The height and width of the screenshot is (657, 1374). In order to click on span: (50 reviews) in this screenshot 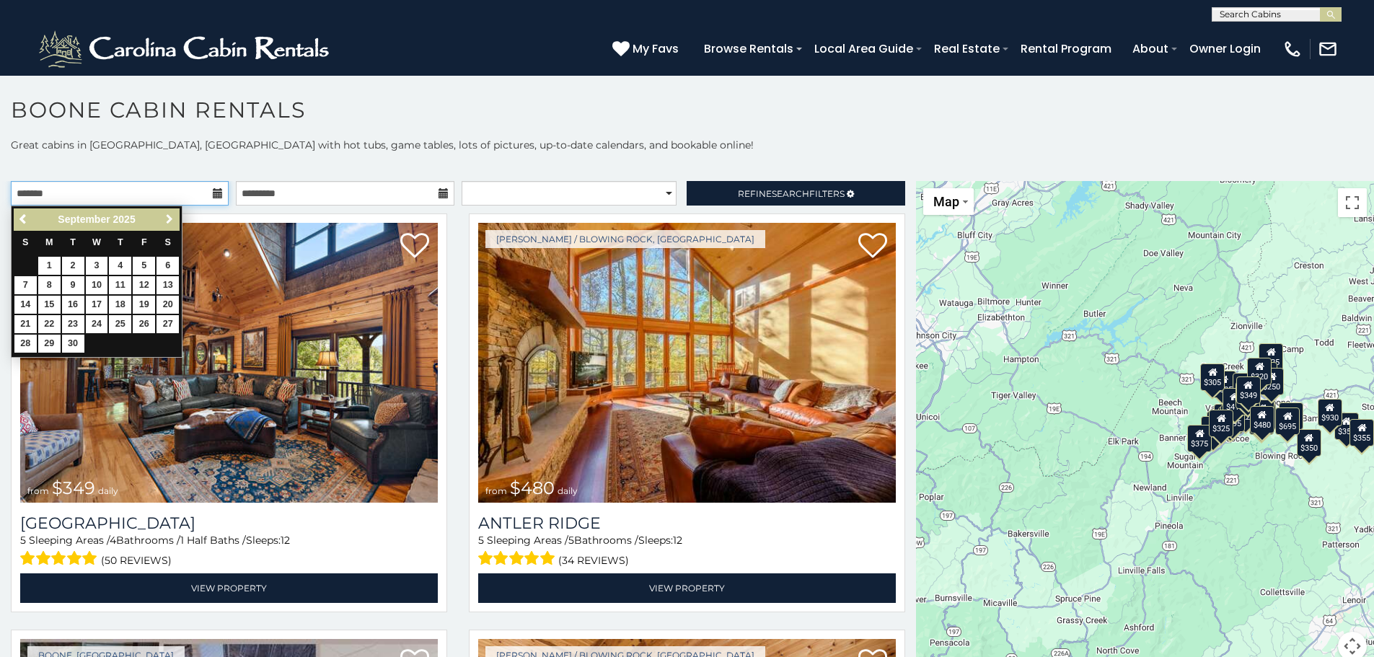, I will do `click(136, 560)`.